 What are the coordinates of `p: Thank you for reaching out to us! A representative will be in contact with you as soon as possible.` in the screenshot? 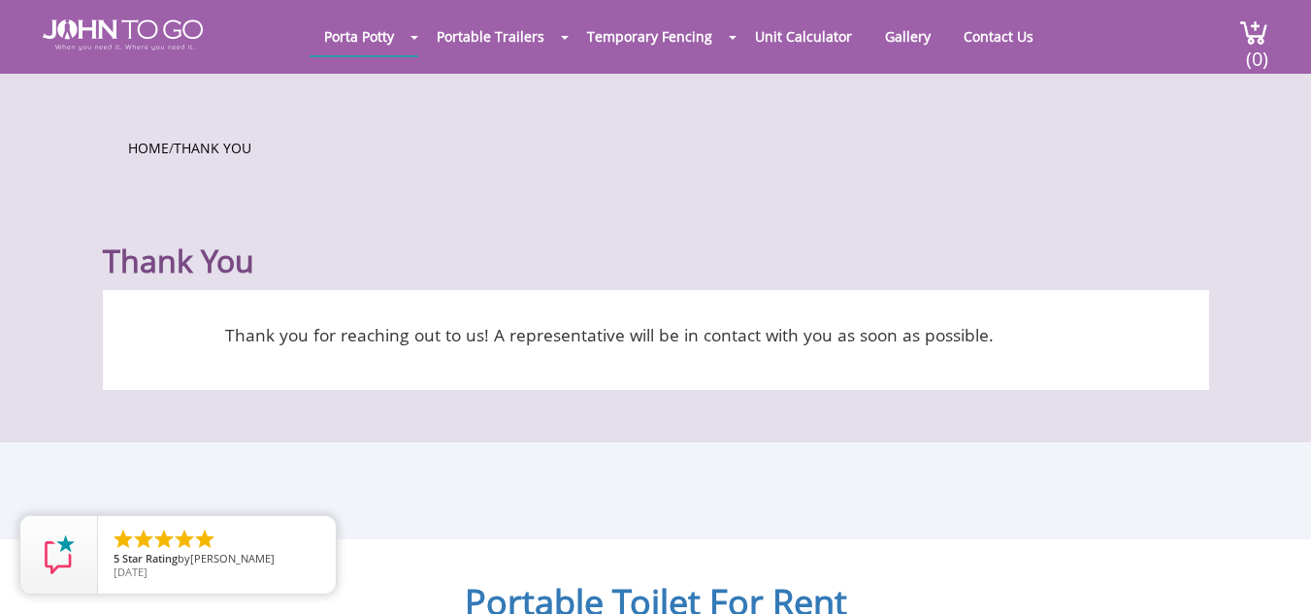 It's located at (609, 335).